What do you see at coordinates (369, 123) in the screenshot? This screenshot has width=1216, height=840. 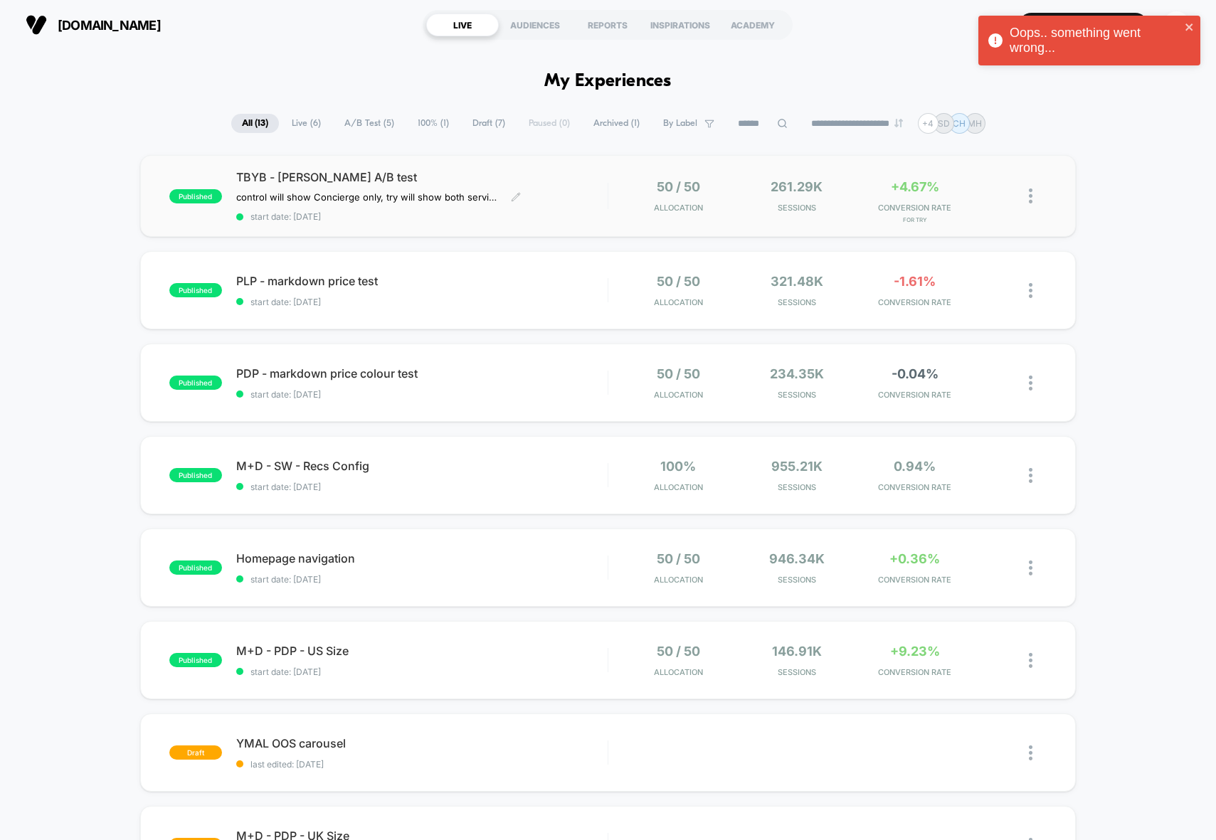 I see `span: A/B Test ( 5 )` at bounding box center [369, 123].